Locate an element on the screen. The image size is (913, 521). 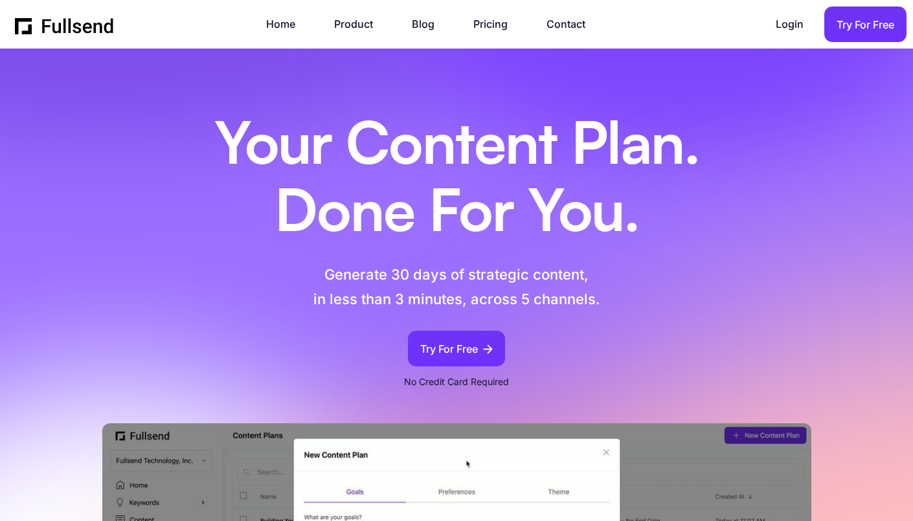
h1: Your Content Plan. Done For You. is located at coordinates (457, 180).